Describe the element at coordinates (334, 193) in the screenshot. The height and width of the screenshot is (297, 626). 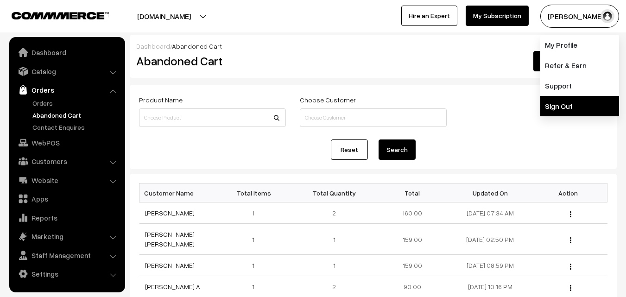
I see `th: Total Quantity` at that location.